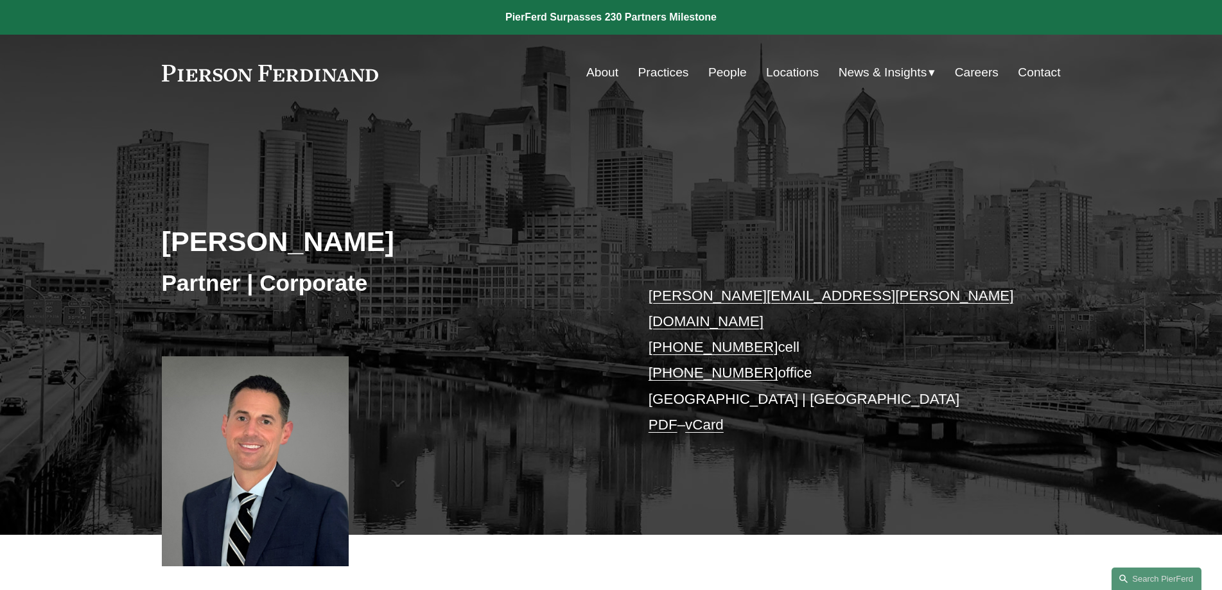 The height and width of the screenshot is (590, 1222). What do you see at coordinates (727, 73) in the screenshot?
I see `a: People` at bounding box center [727, 73].